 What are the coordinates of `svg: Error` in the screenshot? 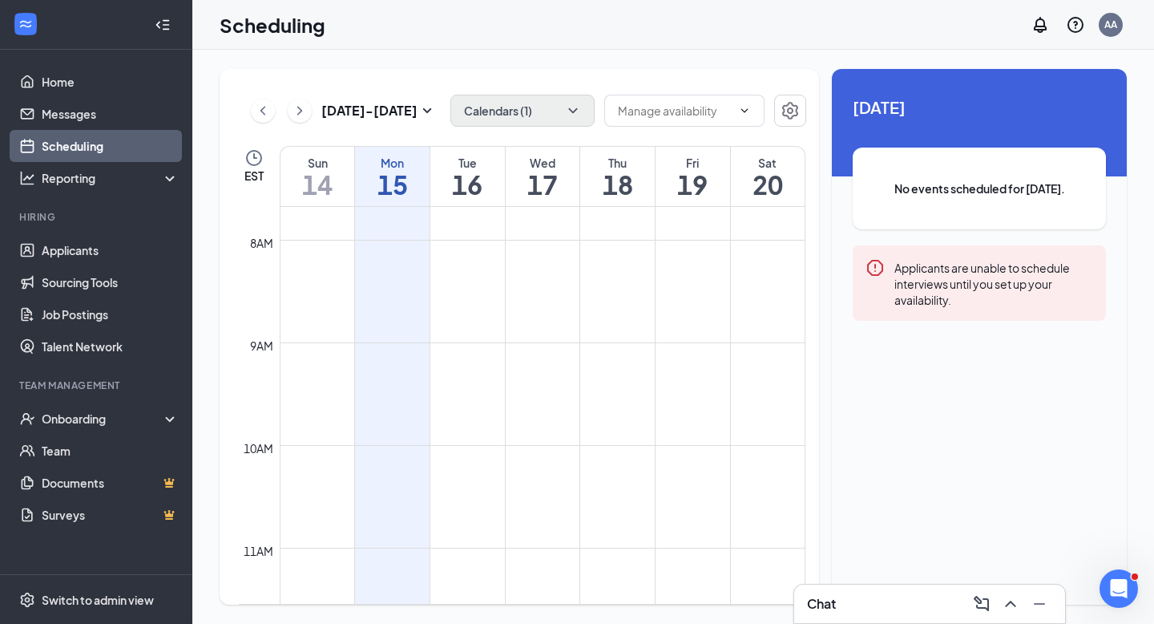 It's located at (875, 268).